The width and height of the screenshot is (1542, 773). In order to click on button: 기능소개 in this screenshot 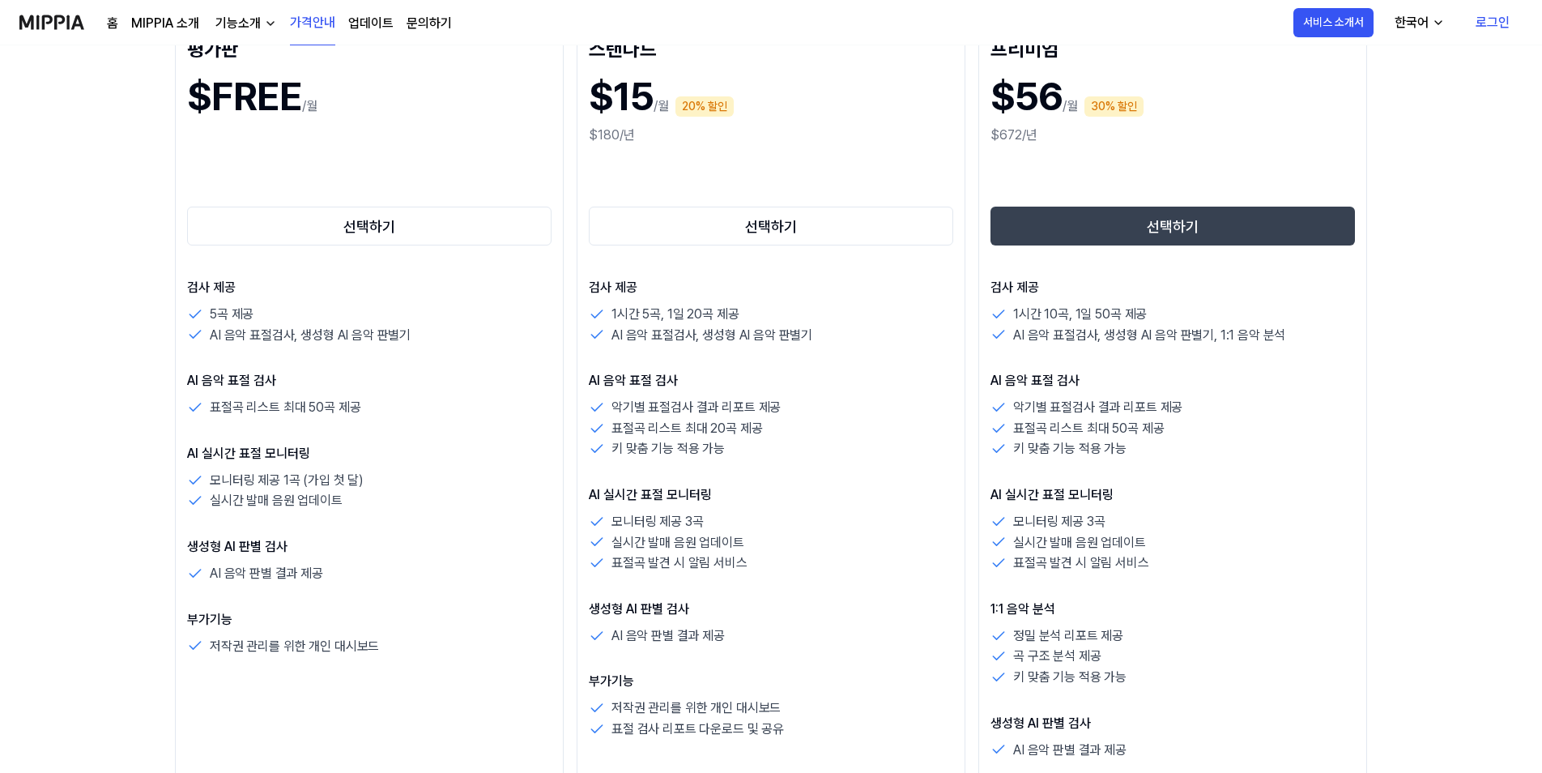, I will do `click(245, 23)`.